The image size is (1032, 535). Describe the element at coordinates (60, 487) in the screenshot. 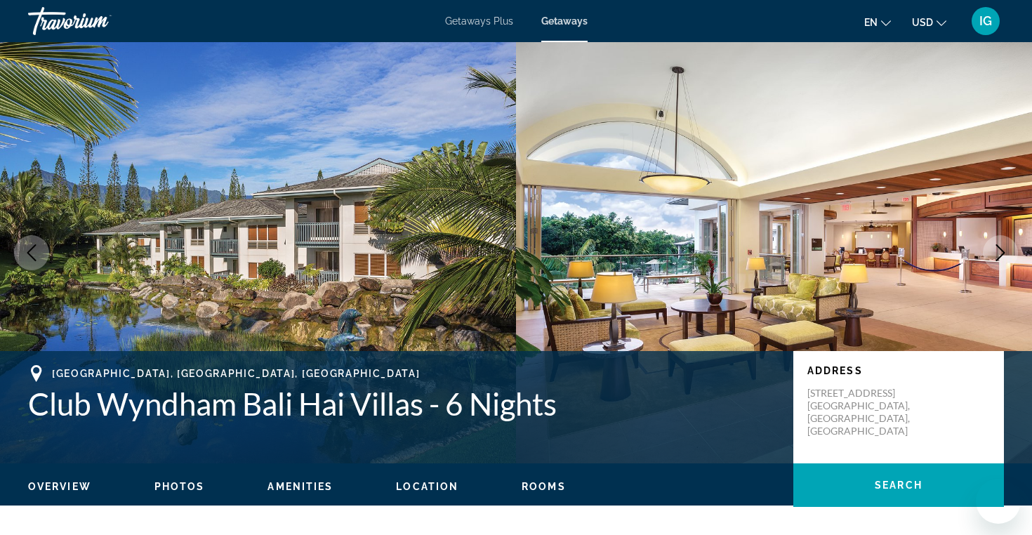

I see `span: Overview` at that location.